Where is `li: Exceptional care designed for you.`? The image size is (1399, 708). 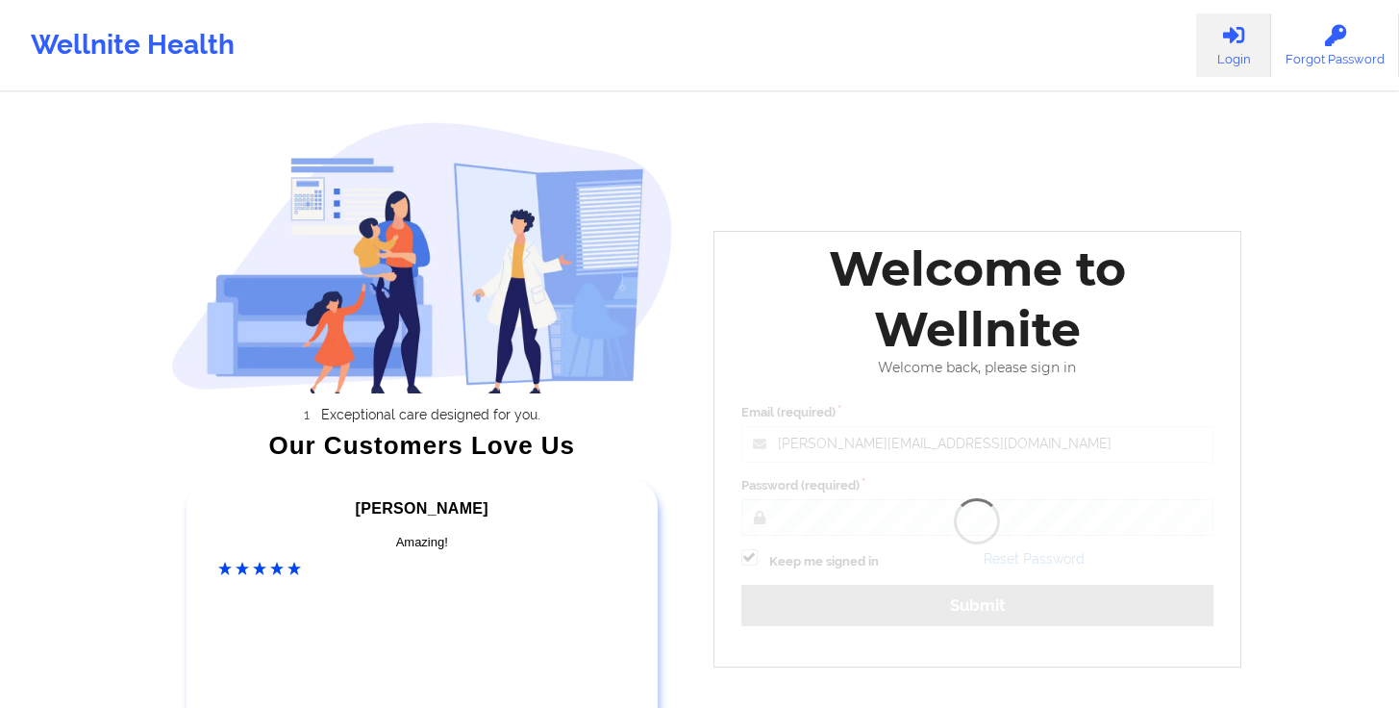
li: Exceptional care designed for you. is located at coordinates (431, 414).